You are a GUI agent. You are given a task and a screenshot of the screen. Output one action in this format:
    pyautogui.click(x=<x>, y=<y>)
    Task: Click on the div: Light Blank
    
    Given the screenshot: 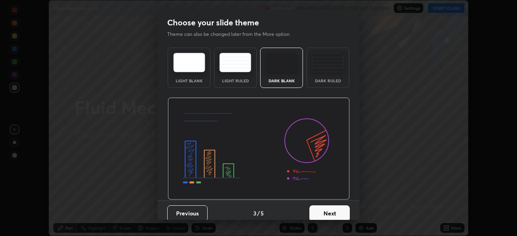 What is the action you would take?
    pyautogui.click(x=189, y=81)
    